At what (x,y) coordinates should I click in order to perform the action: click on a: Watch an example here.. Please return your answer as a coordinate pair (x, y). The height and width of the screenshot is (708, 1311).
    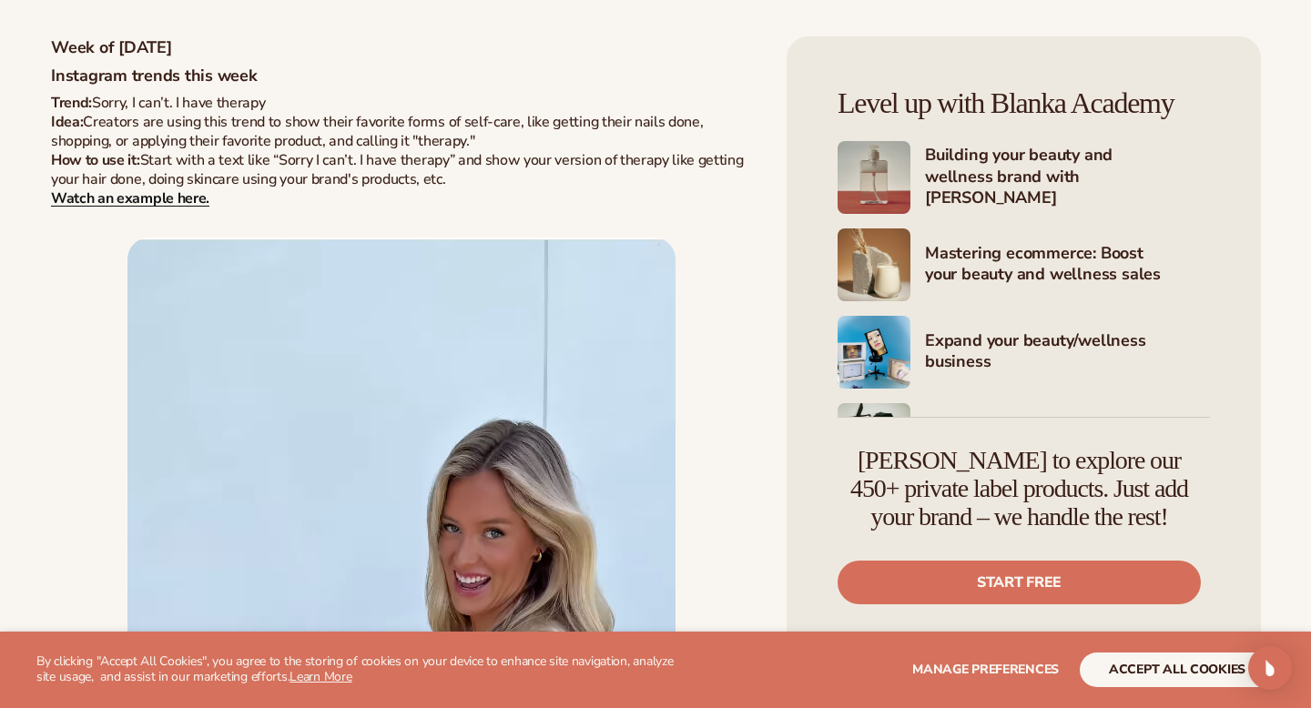
    Looking at the image, I should click on (130, 198).